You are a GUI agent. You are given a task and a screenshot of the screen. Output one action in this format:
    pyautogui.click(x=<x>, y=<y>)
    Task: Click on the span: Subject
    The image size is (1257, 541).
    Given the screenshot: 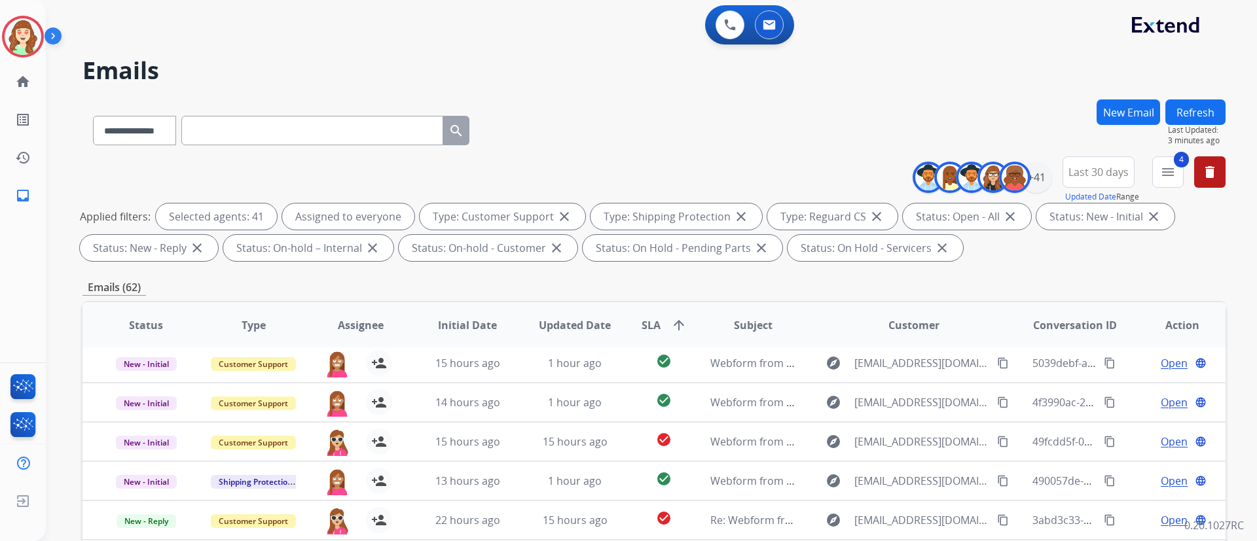 What is the action you would take?
    pyautogui.click(x=753, y=325)
    